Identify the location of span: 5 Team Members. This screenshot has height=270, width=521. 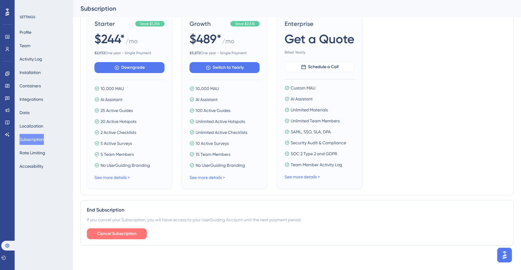
(117, 154).